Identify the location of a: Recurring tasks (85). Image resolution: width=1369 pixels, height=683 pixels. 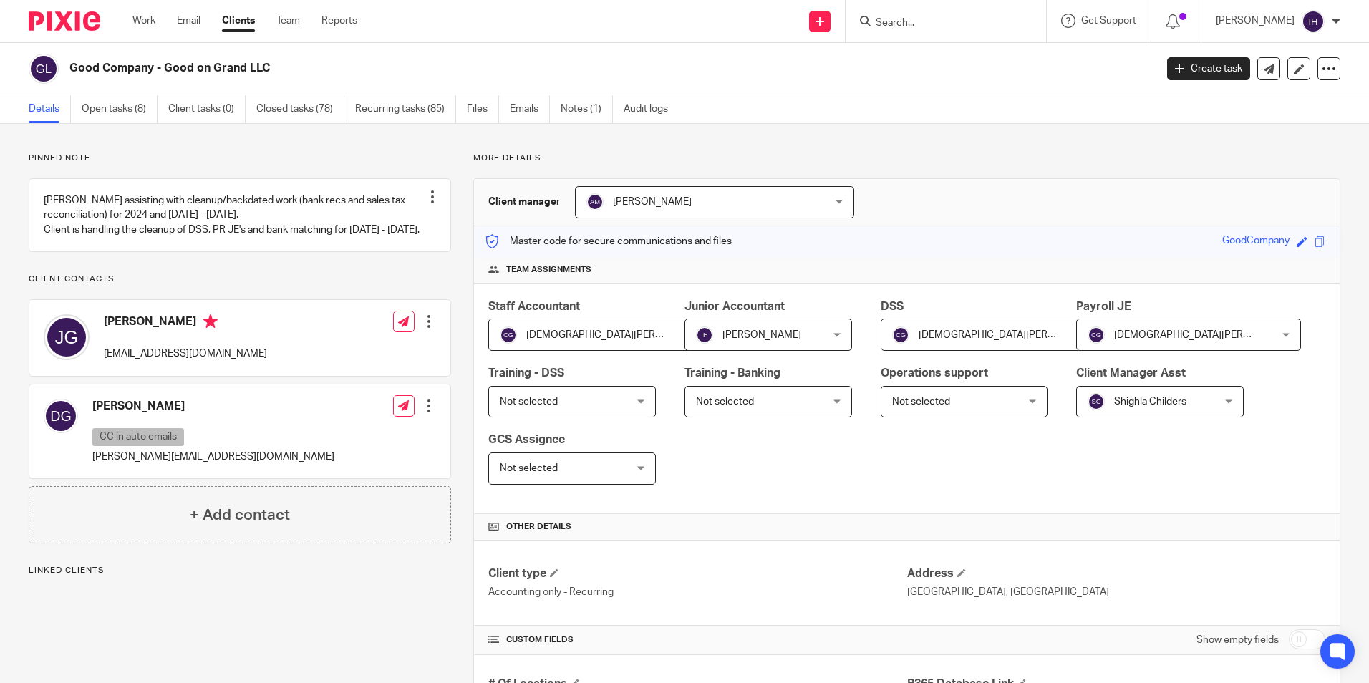
(405, 109).